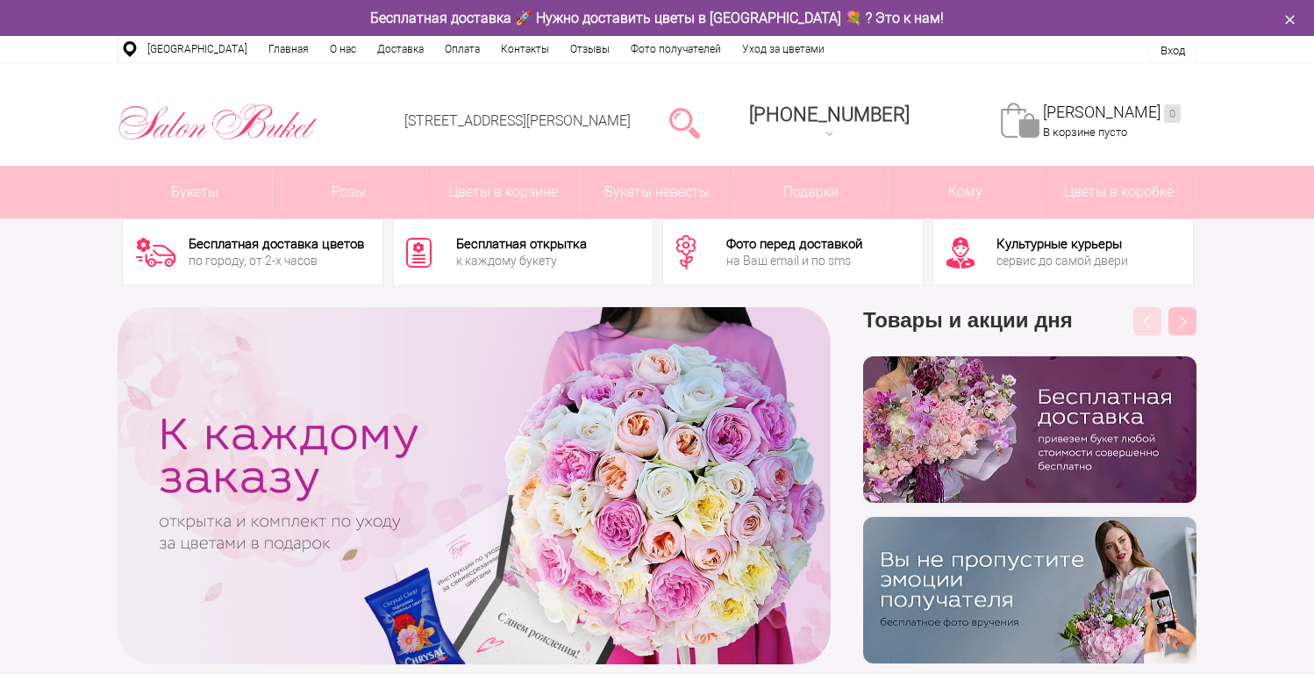  What do you see at coordinates (276, 261) in the screenshot?
I see `div: по городу, от 2-х часов` at bounding box center [276, 261].